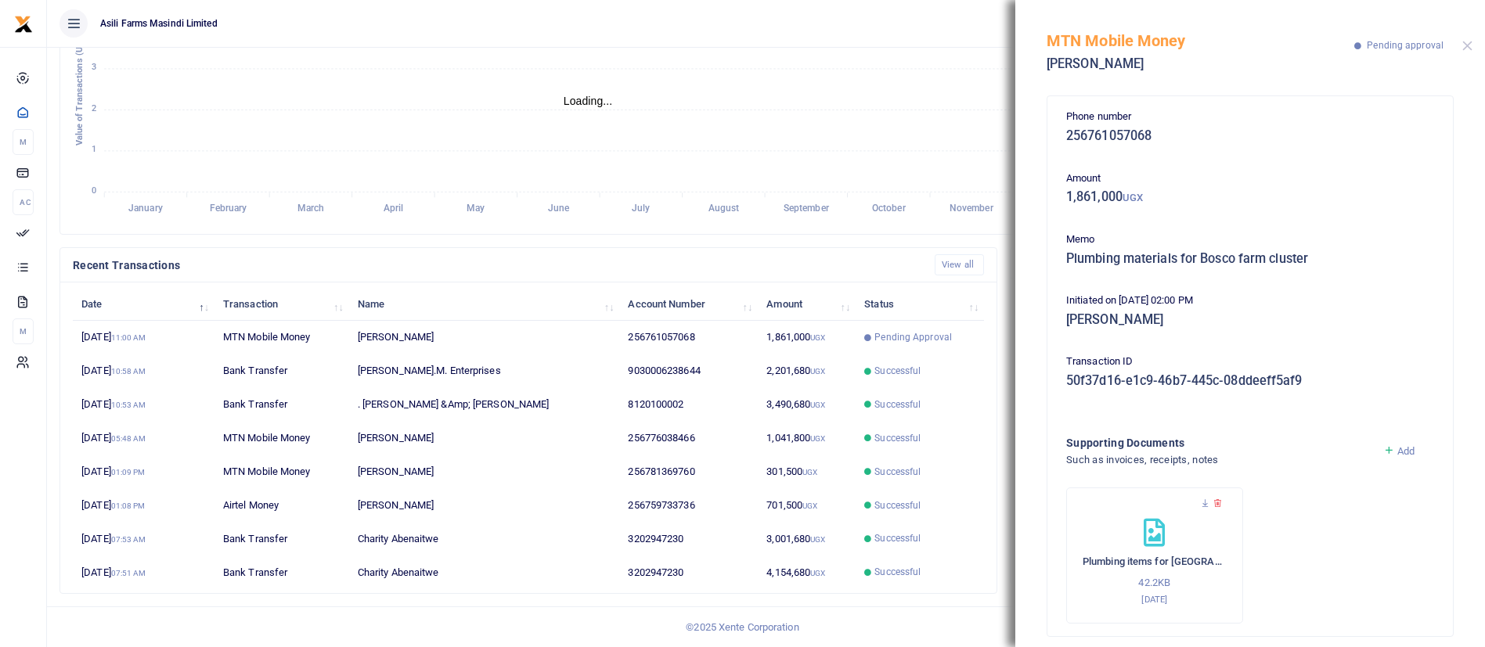 Image resolution: width=1485 pixels, height=647 pixels. What do you see at coordinates (1250, 178) in the screenshot?
I see `p: Amount` at bounding box center [1250, 178].